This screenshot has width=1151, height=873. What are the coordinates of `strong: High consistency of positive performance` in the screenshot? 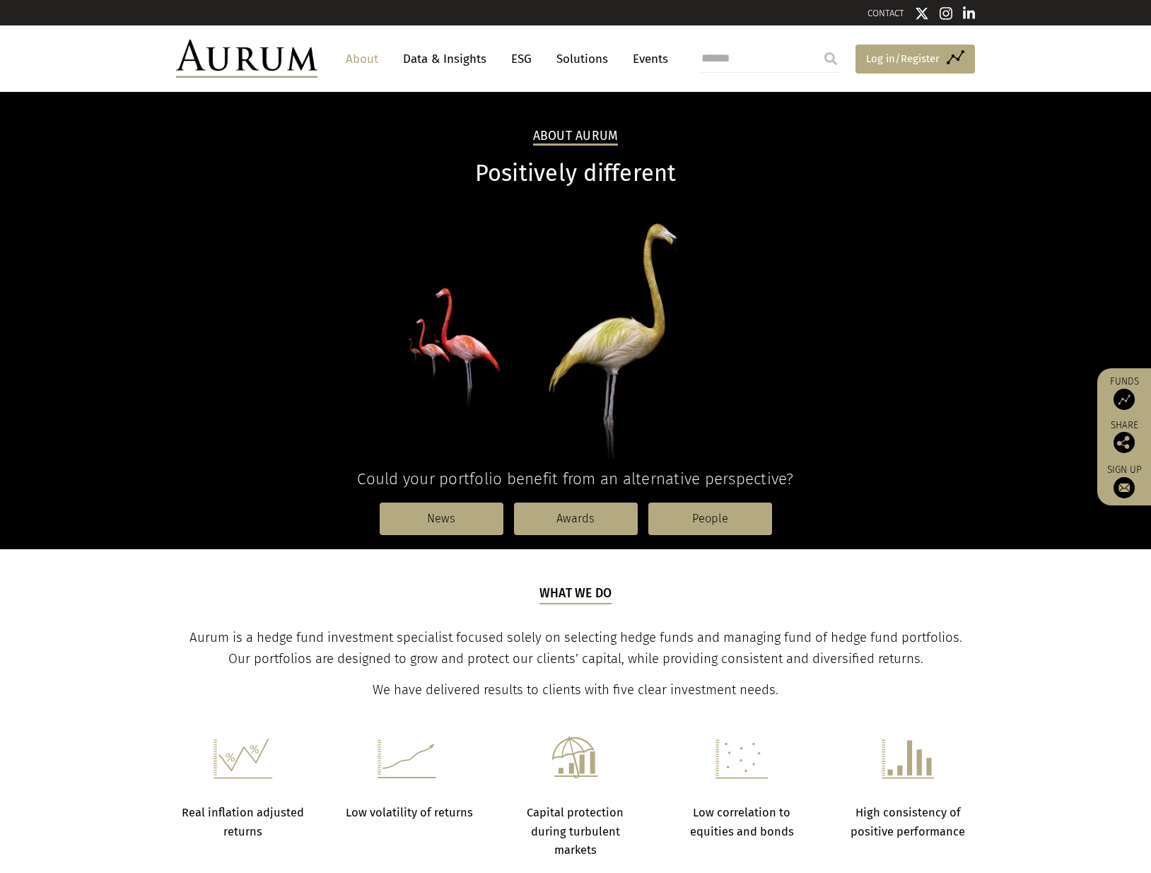 It's located at (908, 822).